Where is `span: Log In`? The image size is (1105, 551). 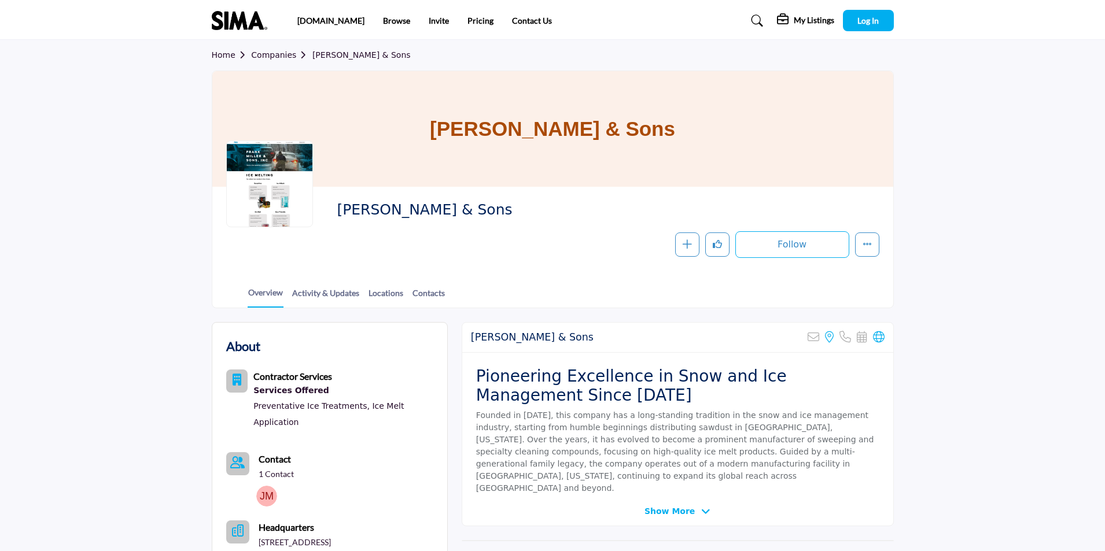 span: Log In is located at coordinates (868, 20).